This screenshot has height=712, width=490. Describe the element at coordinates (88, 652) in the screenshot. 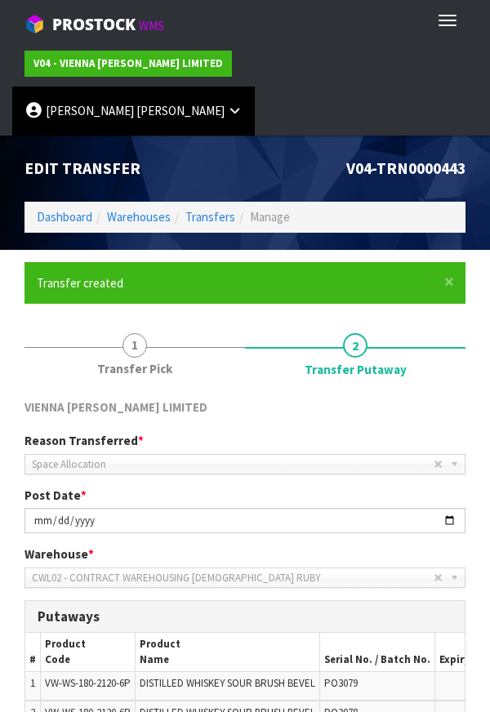

I see `th: Product Code` at that location.